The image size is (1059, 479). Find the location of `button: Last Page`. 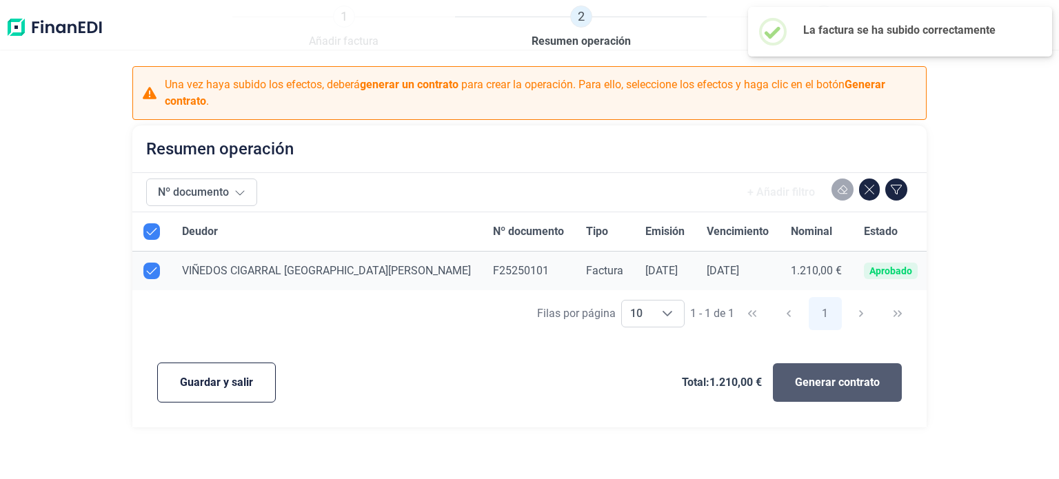

button: Last Page is located at coordinates (898, 314).